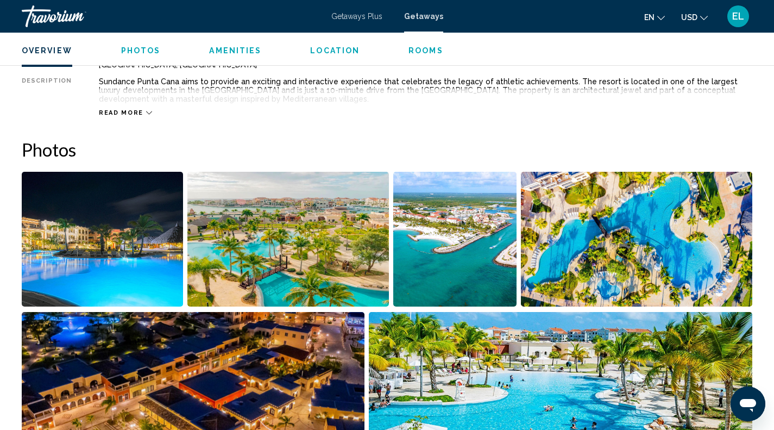  What do you see at coordinates (649, 17) in the screenshot?
I see `span: en` at bounding box center [649, 17].